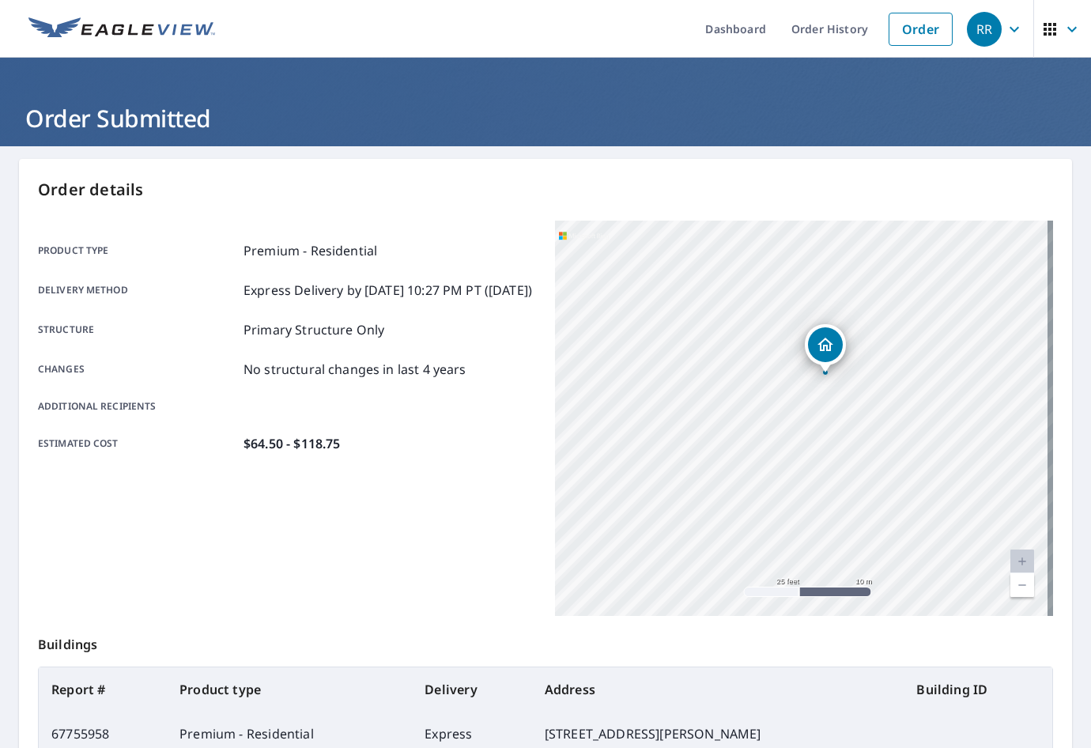 Image resolution: width=1091 pixels, height=748 pixels. Describe the element at coordinates (471, 689) in the screenshot. I see `th: Delivery` at that location.